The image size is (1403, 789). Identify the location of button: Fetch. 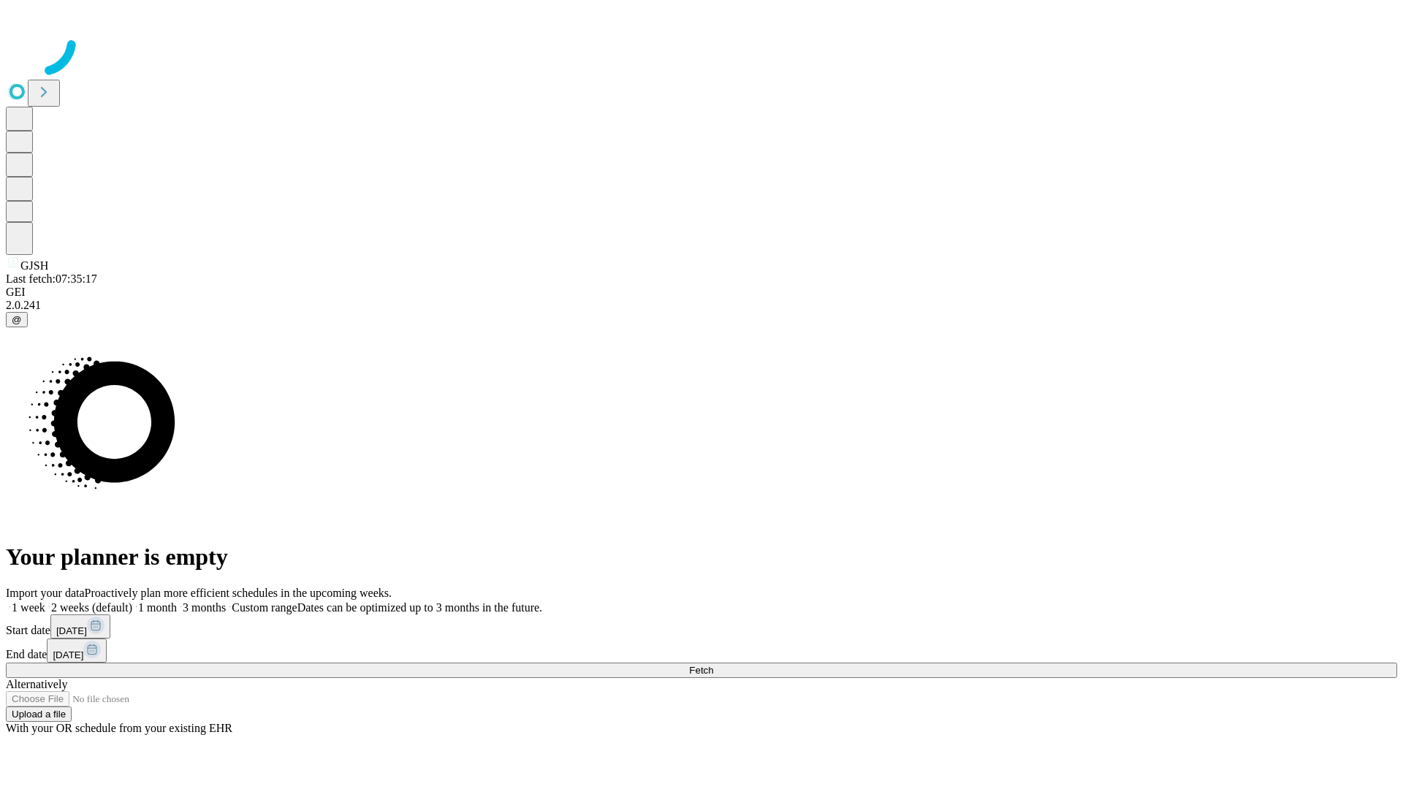
(702, 670).